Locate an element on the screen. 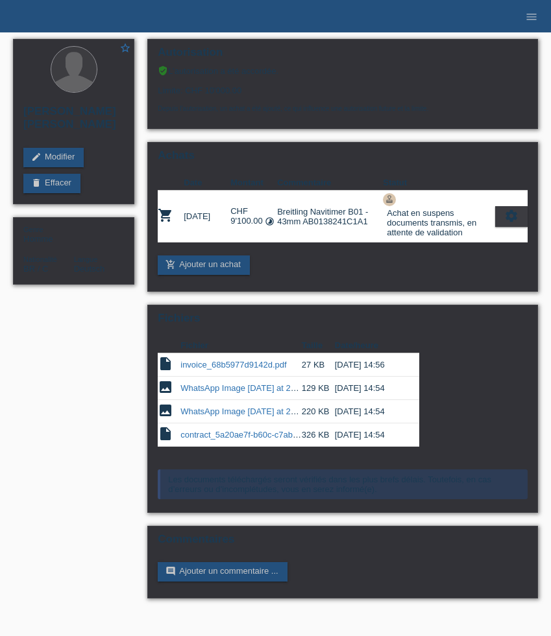 Image resolution: width=551 pixels, height=636 pixels. span: Nationalité is located at coordinates (40, 259).